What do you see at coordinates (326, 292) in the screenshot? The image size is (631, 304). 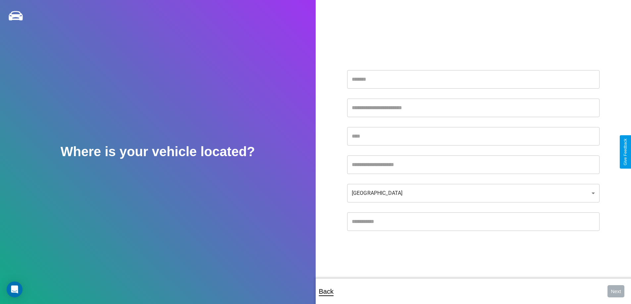 I see `p: Back` at bounding box center [326, 292].